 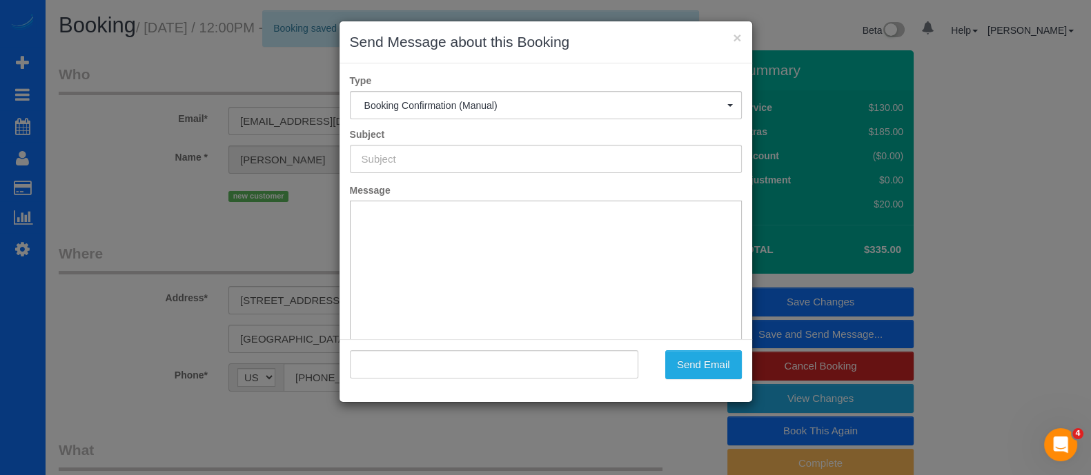 I want to click on label: Message, so click(x=546, y=190).